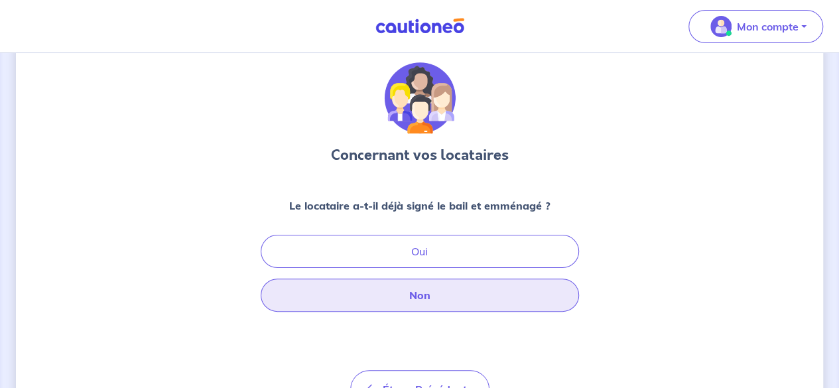 The image size is (839, 388). Describe the element at coordinates (420, 295) in the screenshot. I see `button: Non` at that location.